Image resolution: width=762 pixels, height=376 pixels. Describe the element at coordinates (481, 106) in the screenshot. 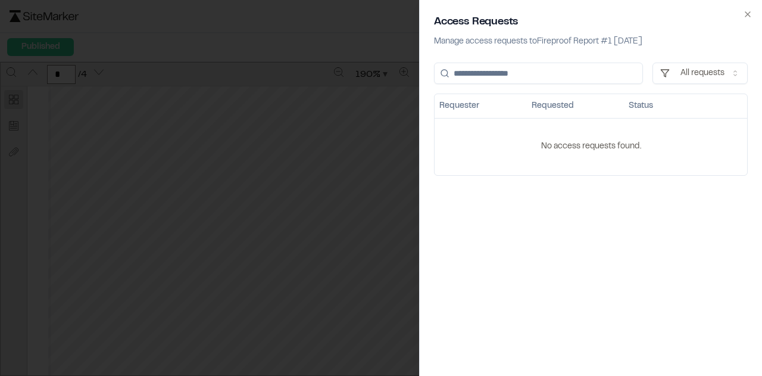

I see `th: Requester` at that location.